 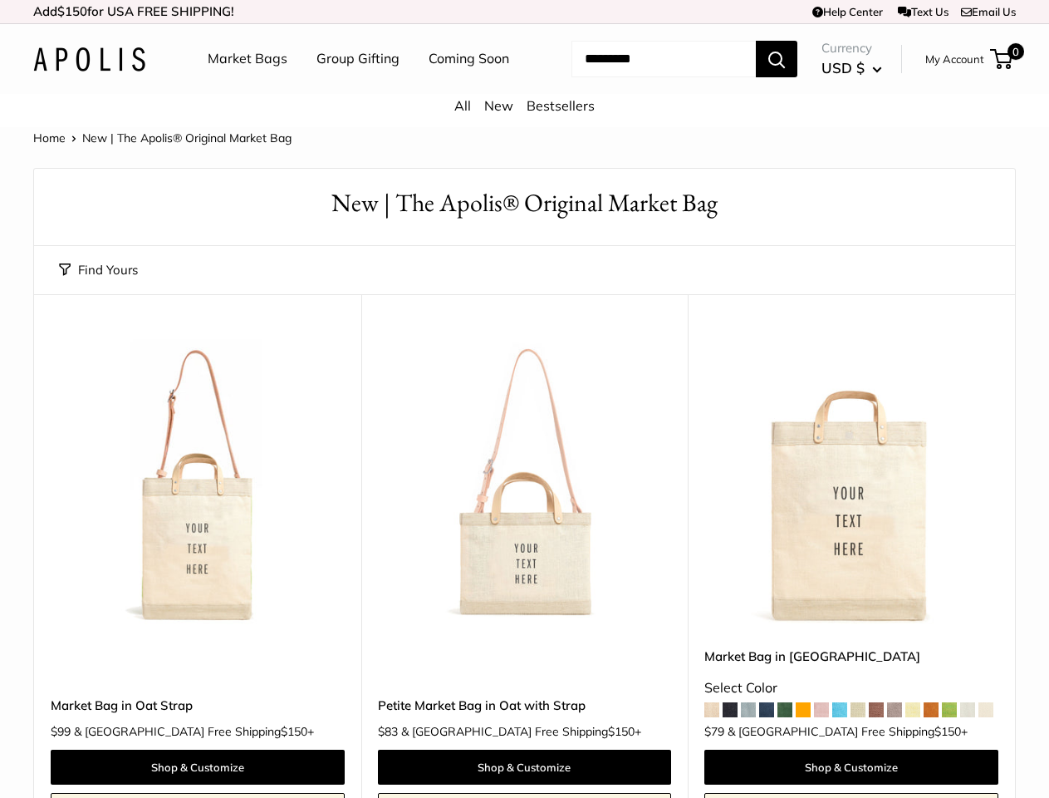 I want to click on a: Coming Soon, so click(x=469, y=59).